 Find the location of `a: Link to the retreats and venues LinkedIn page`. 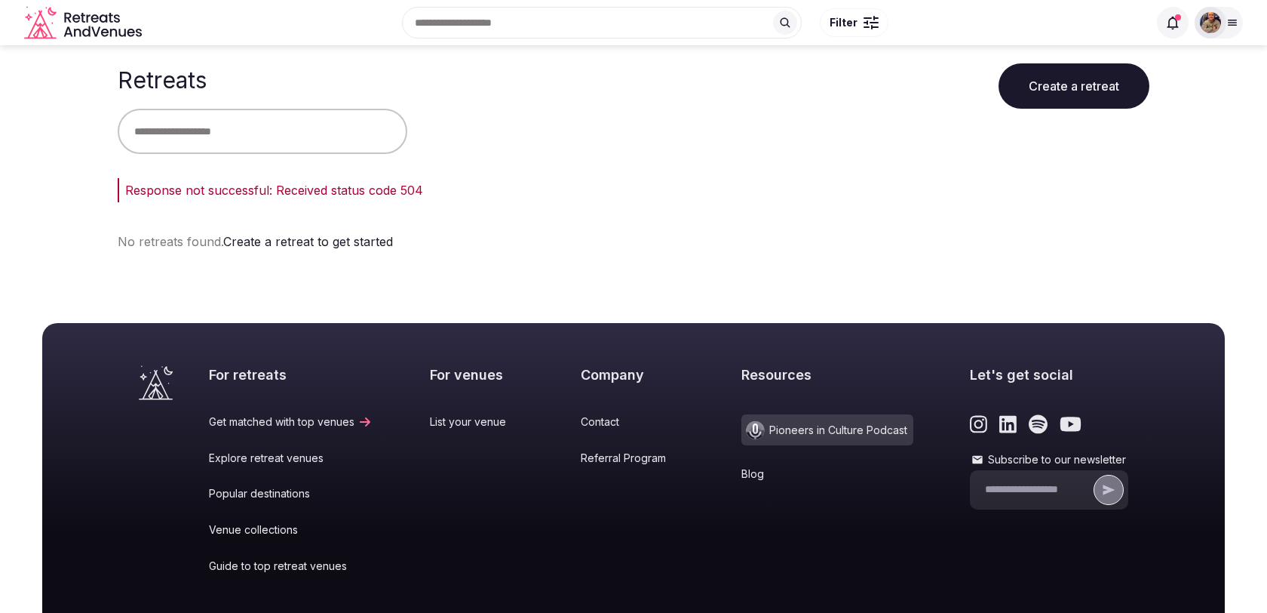

a: Link to the retreats and venues LinkedIn page is located at coordinates (1008, 424).